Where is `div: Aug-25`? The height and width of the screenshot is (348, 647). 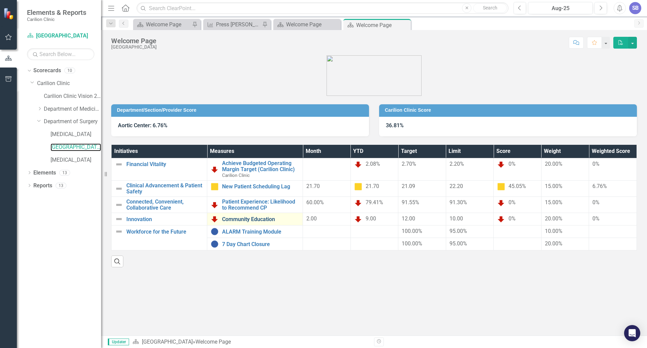
div: Aug-25 is located at coordinates (561, 8).